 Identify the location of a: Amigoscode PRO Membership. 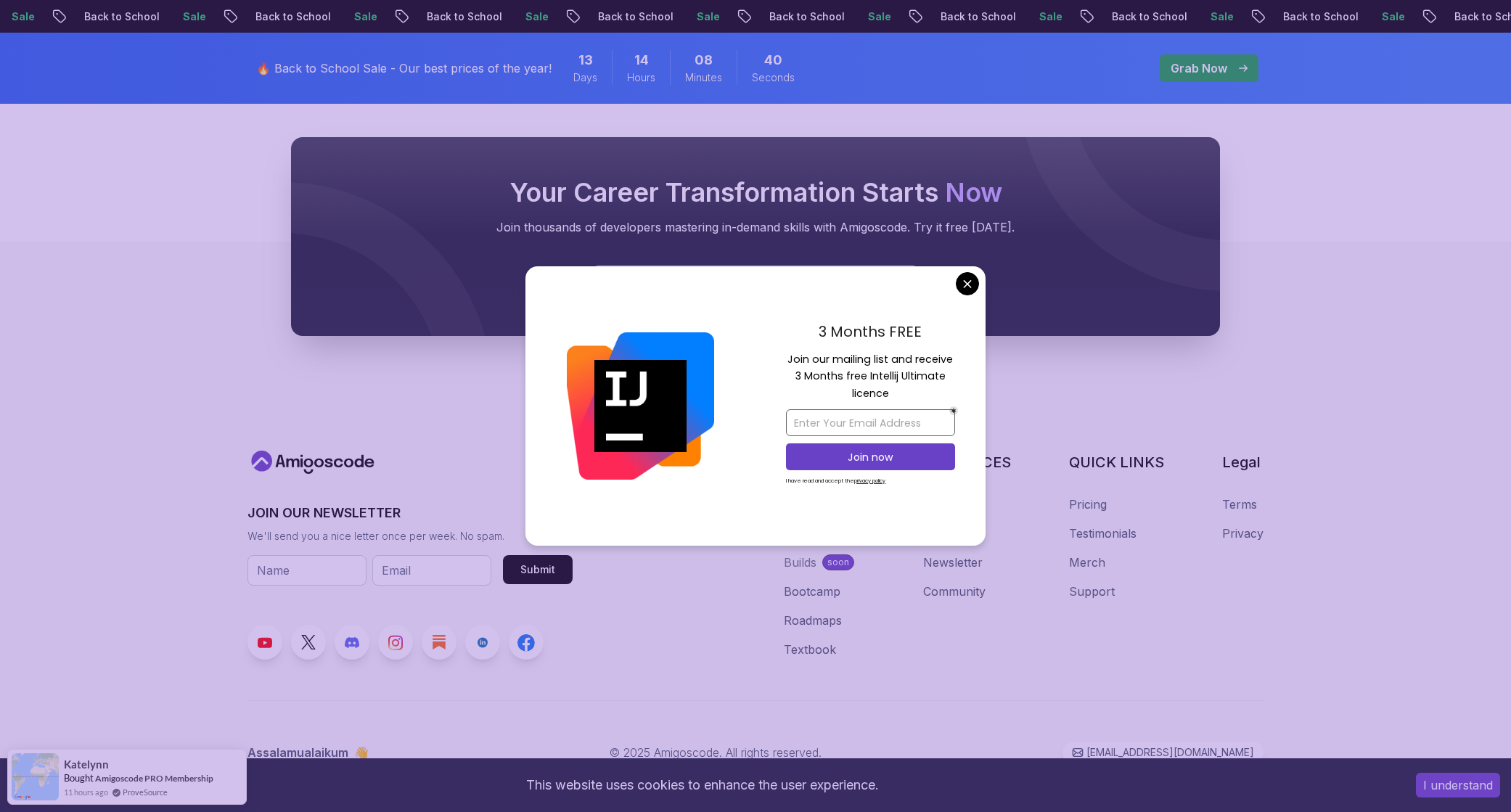
(154, 778).